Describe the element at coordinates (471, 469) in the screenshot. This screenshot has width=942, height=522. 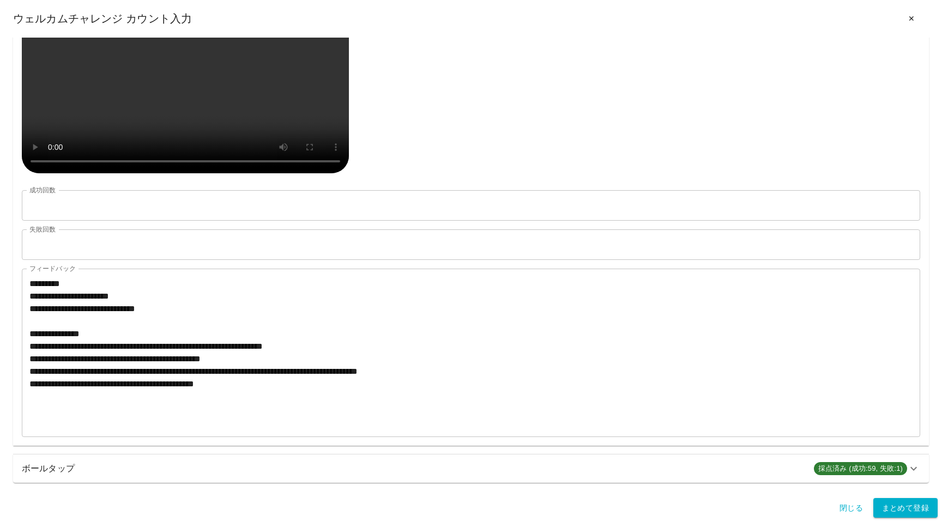
I see `div: ボールタップ採点済み (成功:59, 失敗:1)` at that location.